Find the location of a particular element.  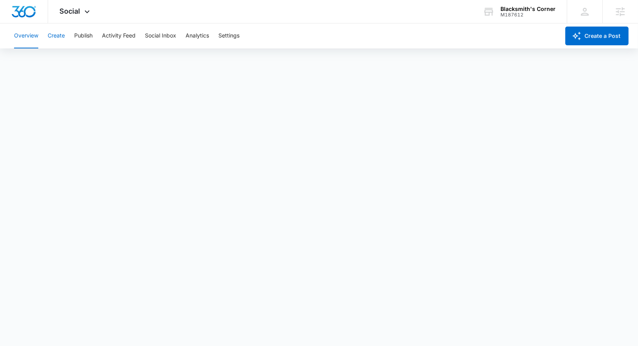

button: Create a Post is located at coordinates (597, 36).